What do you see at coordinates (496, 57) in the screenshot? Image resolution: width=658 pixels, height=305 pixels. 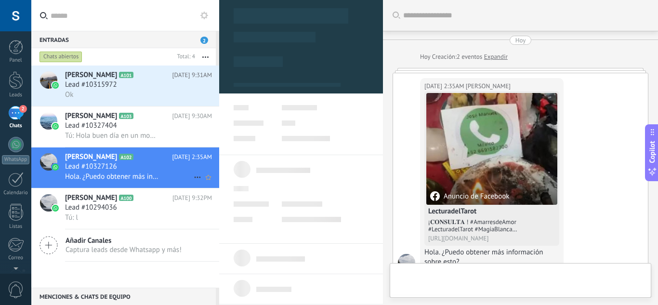 I see `a: Expandir` at bounding box center [496, 57].